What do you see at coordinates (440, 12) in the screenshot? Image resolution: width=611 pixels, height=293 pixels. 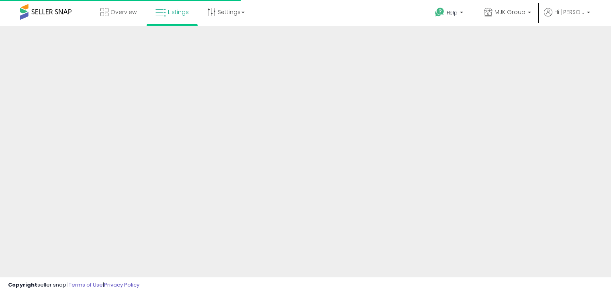 I see `i: Get Help` at bounding box center [440, 12].